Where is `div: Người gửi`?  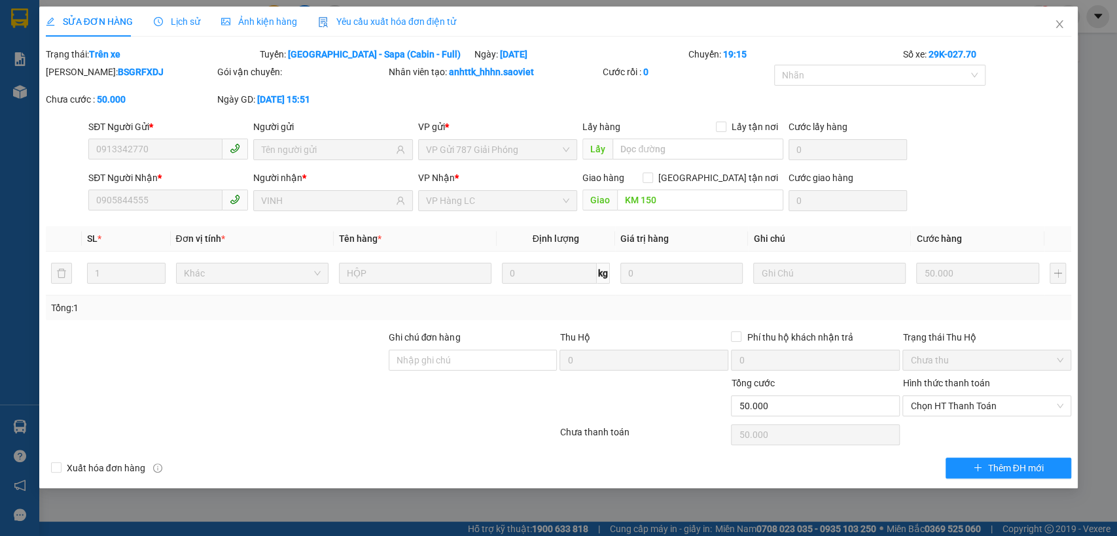
div: Người gửi is located at coordinates (333, 127).